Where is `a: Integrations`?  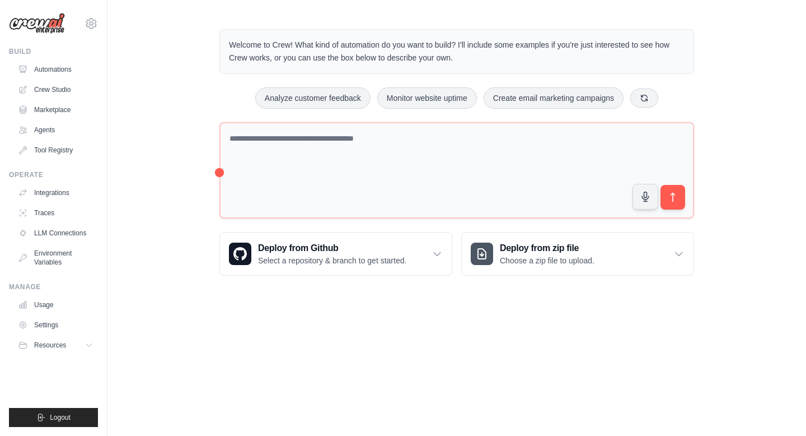
a: Integrations is located at coordinates (55, 193).